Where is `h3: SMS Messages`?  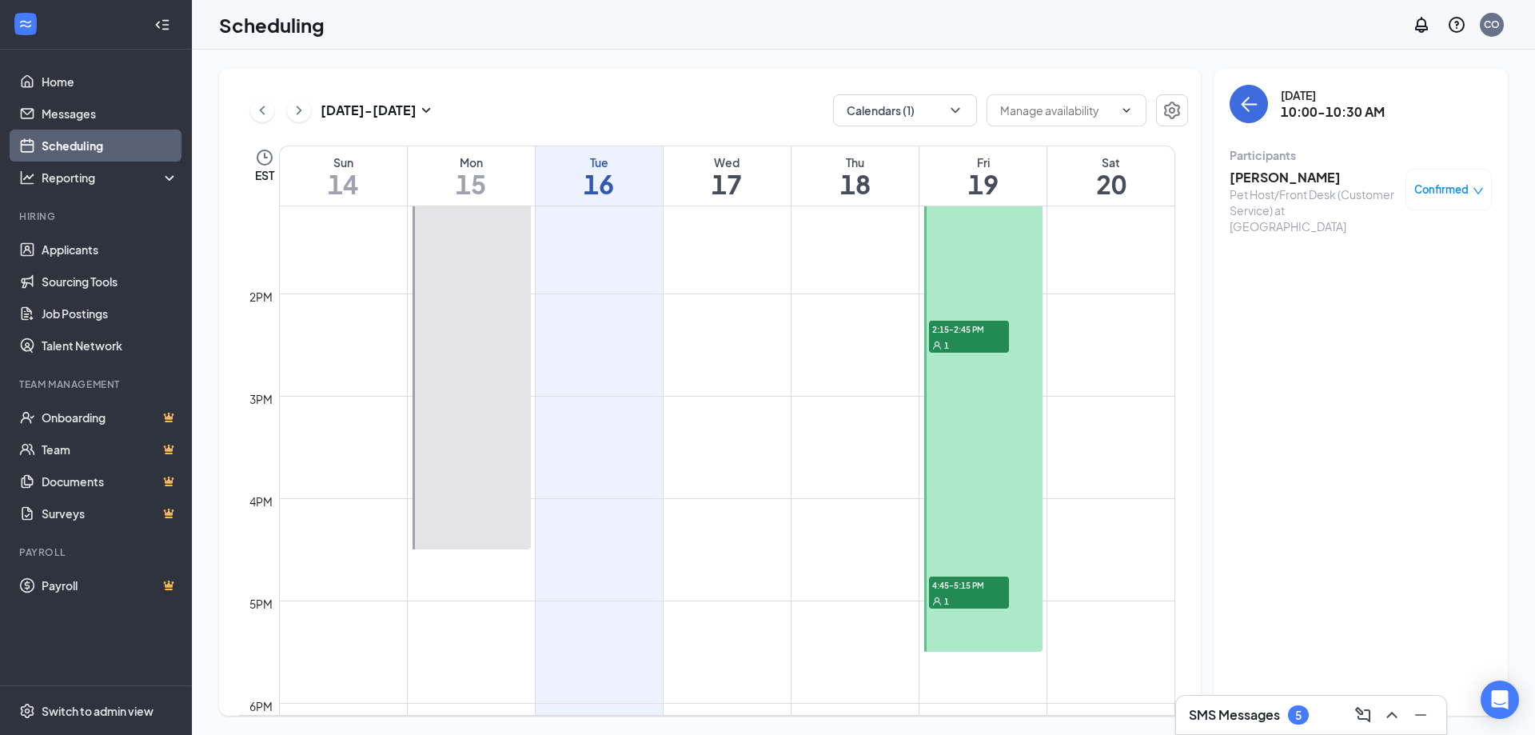
h3: SMS Messages is located at coordinates (1235, 715).